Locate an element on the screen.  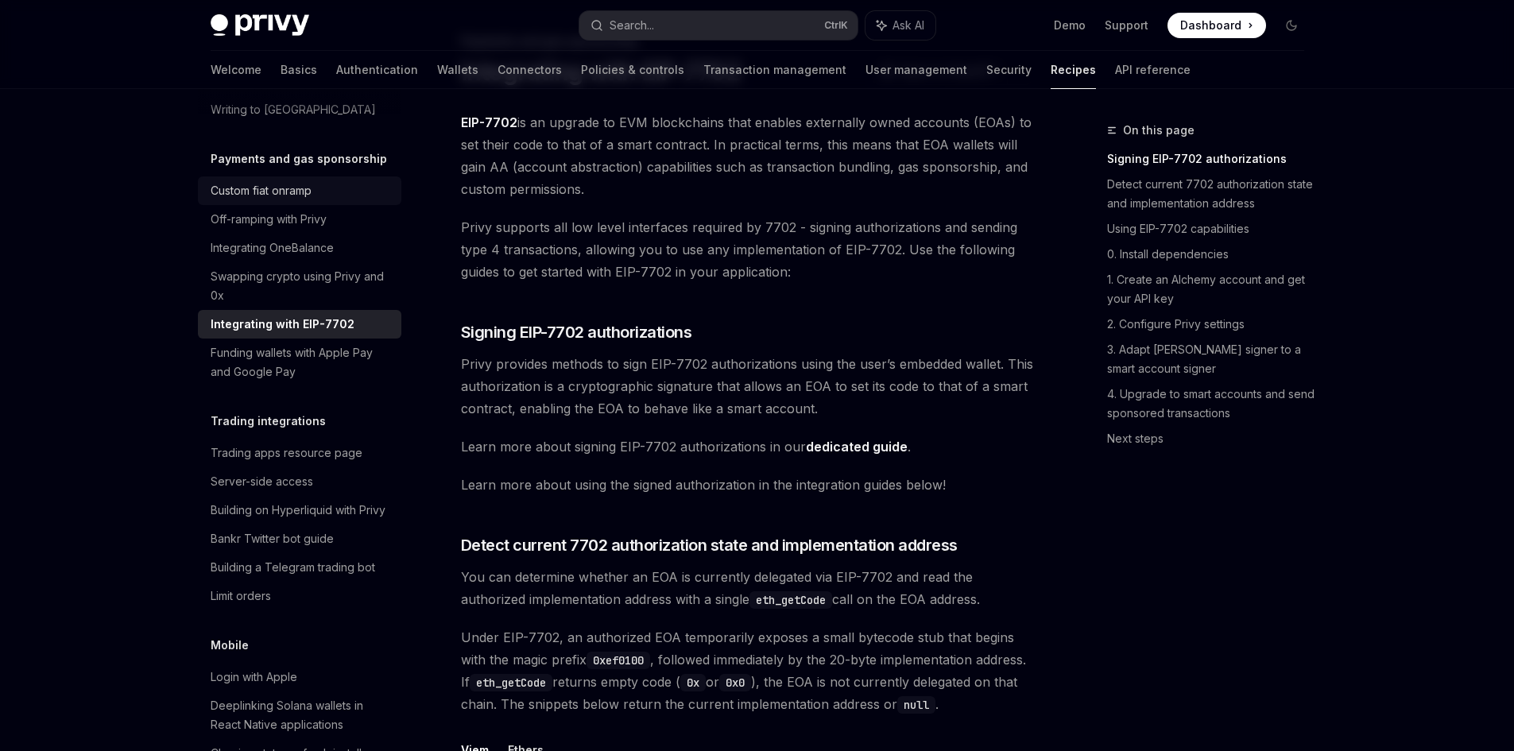
span: On this page is located at coordinates (1159, 130).